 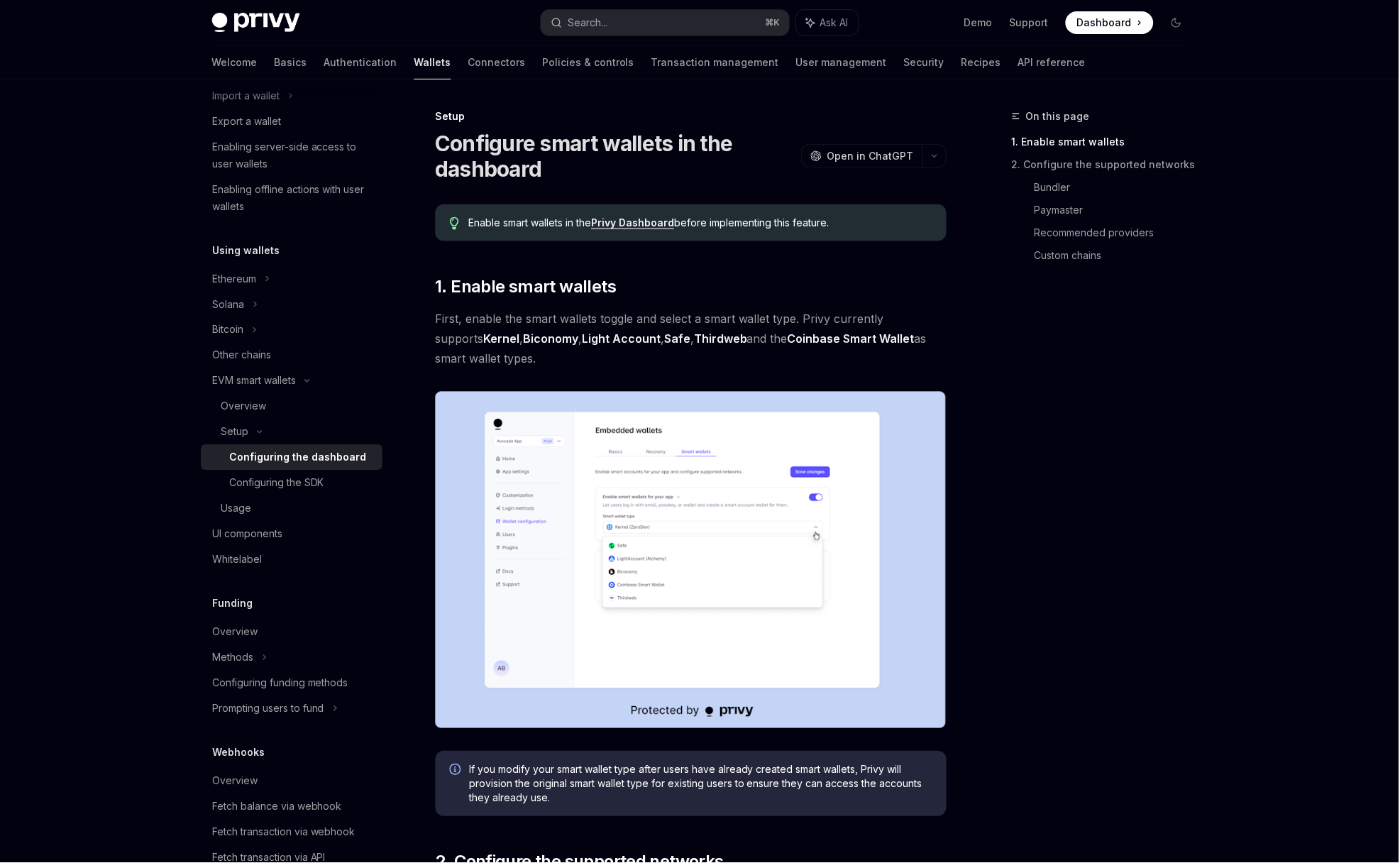 I want to click on button: Ask AI, so click(x=829, y=23).